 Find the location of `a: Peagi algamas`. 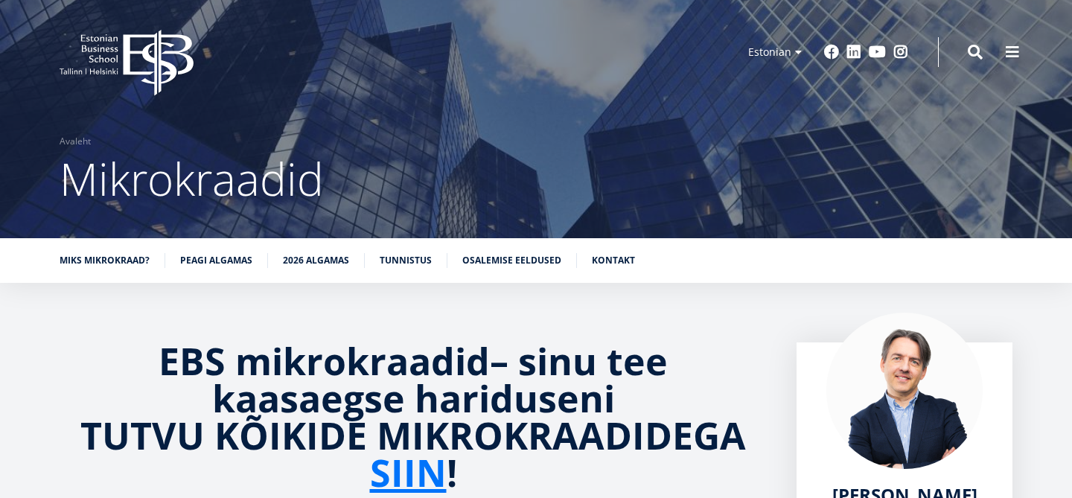

a: Peagi algamas is located at coordinates (216, 260).